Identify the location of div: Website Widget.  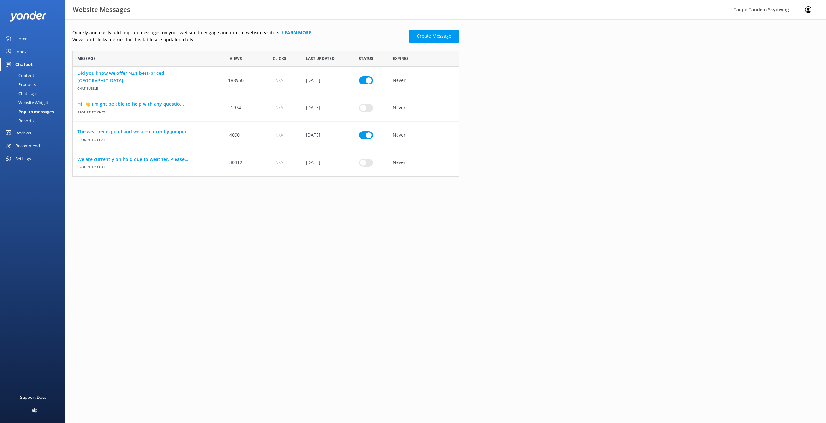
(26, 103).